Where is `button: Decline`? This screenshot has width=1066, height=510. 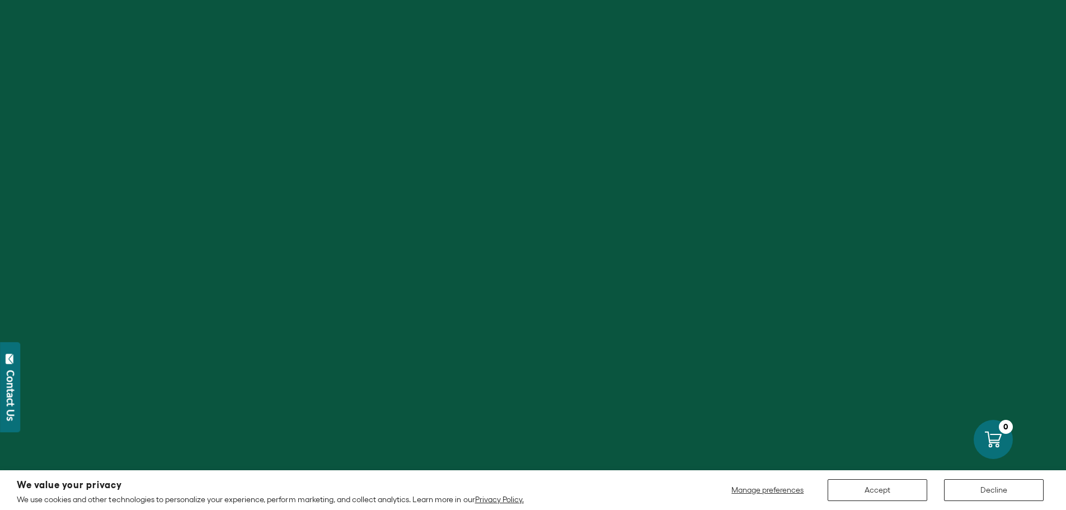 button: Decline is located at coordinates (994, 490).